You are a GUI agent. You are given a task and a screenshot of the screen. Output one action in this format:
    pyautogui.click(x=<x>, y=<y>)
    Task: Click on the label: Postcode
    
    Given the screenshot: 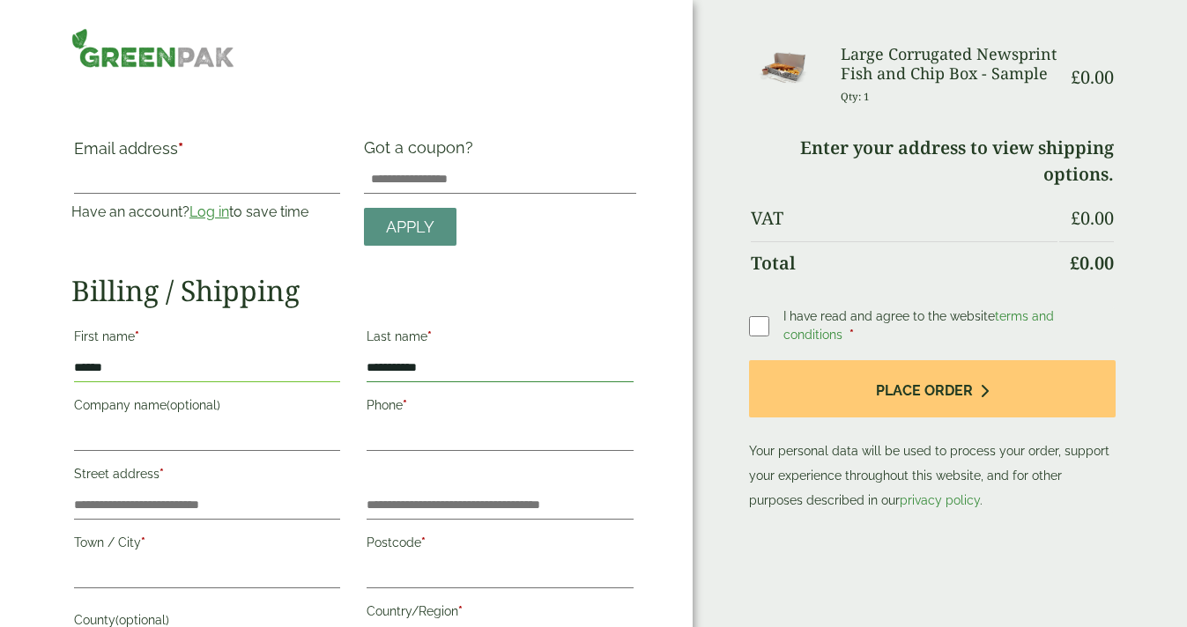 What is the action you would take?
    pyautogui.click(x=500, y=545)
    